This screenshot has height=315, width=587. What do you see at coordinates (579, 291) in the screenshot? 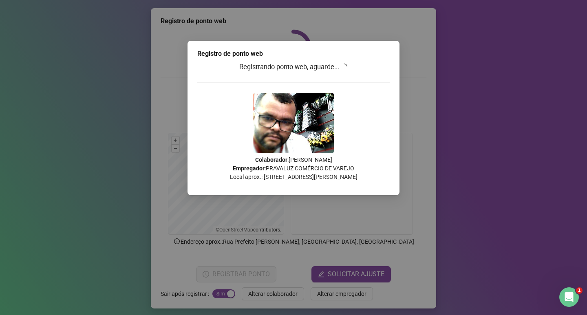
I see `span: 1` at bounding box center [579, 291].